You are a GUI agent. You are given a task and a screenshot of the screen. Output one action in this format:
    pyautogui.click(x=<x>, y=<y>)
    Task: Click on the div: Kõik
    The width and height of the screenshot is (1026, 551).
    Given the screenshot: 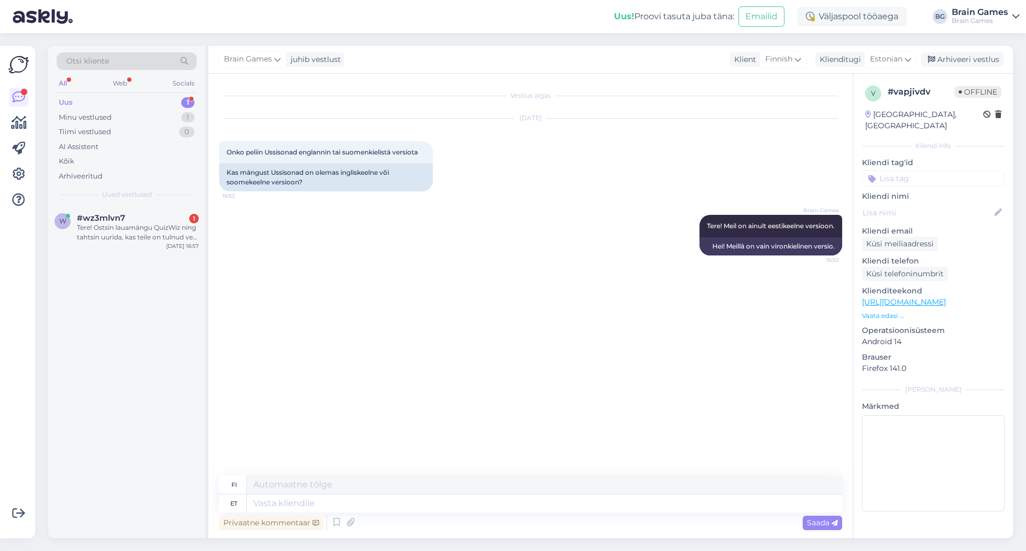 What is the action you would take?
    pyautogui.click(x=66, y=161)
    